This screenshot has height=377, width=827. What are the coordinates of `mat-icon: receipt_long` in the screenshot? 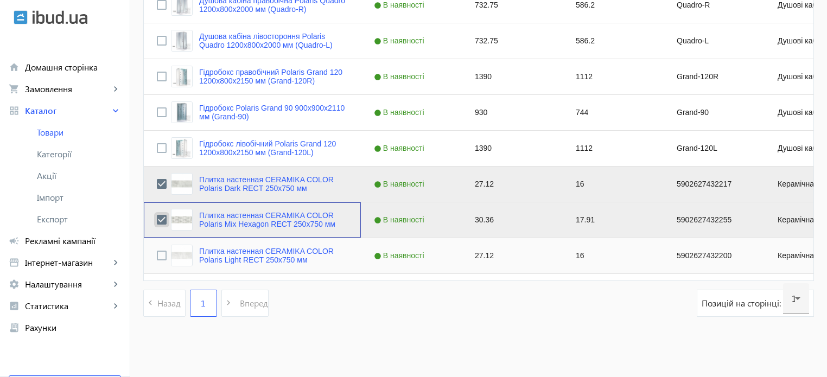 It's located at (14, 328).